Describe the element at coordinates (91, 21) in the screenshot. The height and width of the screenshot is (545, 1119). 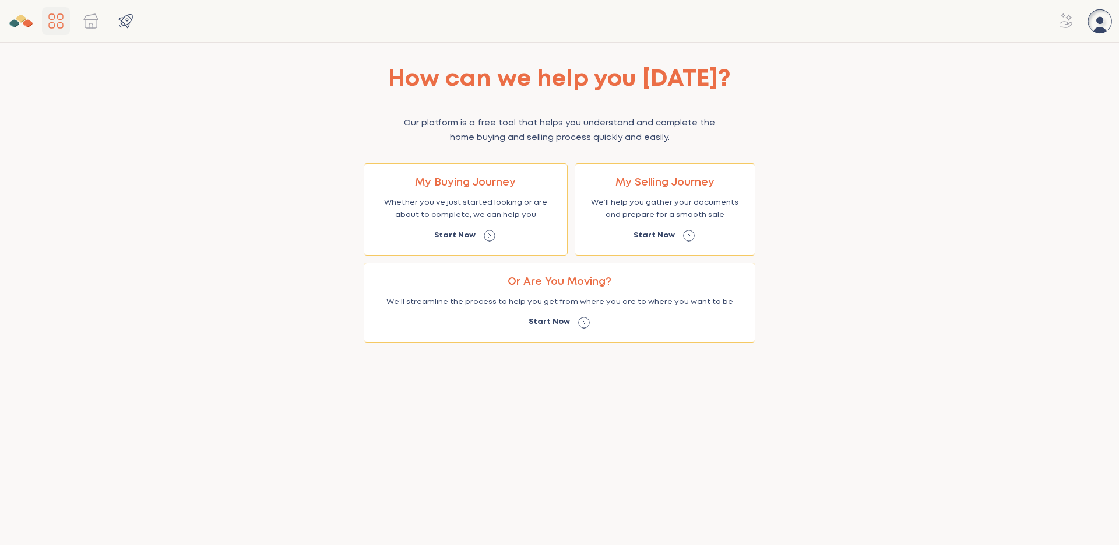
I see `span: Properties` at that location.